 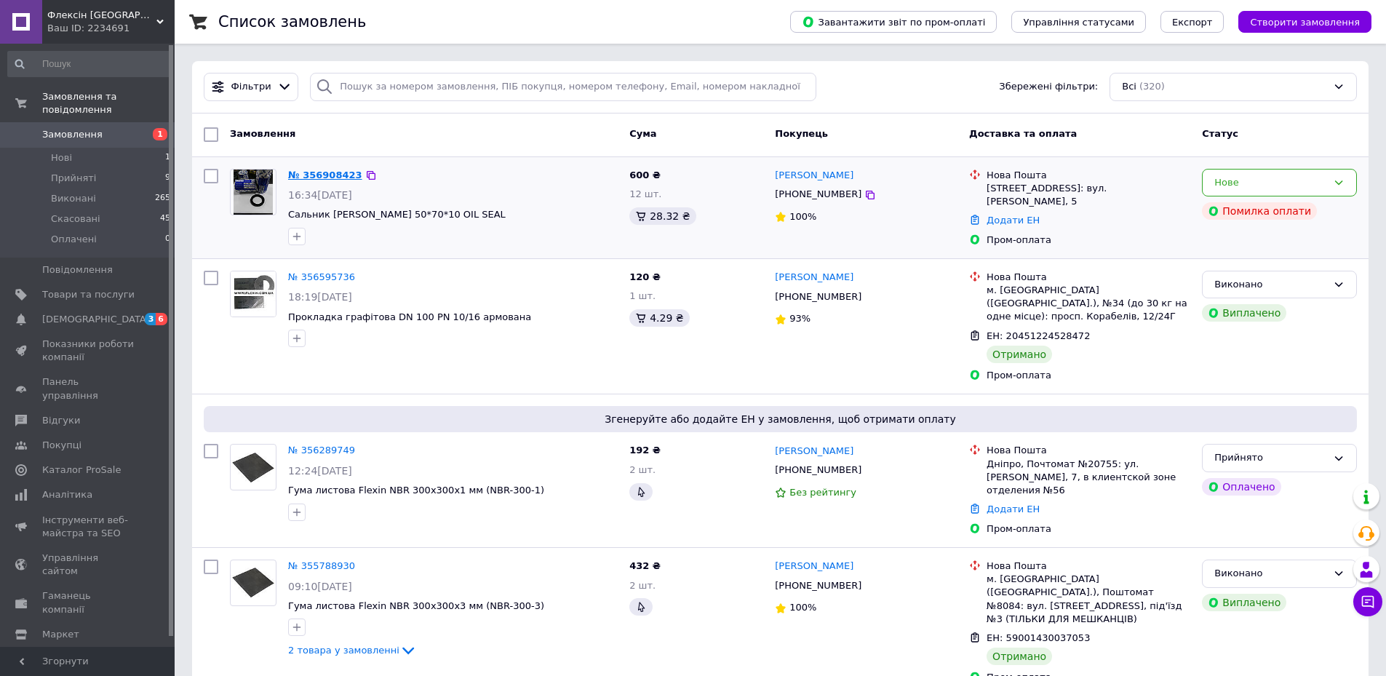 What do you see at coordinates (645, 277) in the screenshot?
I see `span: 120 ₴` at bounding box center [645, 277].